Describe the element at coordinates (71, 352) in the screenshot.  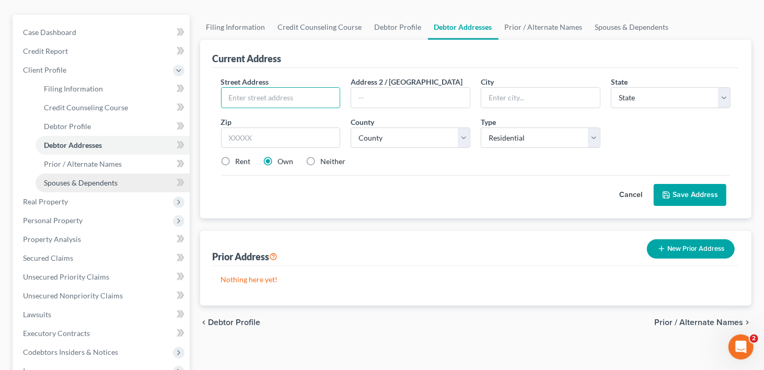
I see `span: Codebtors Insiders & Notices` at that location.